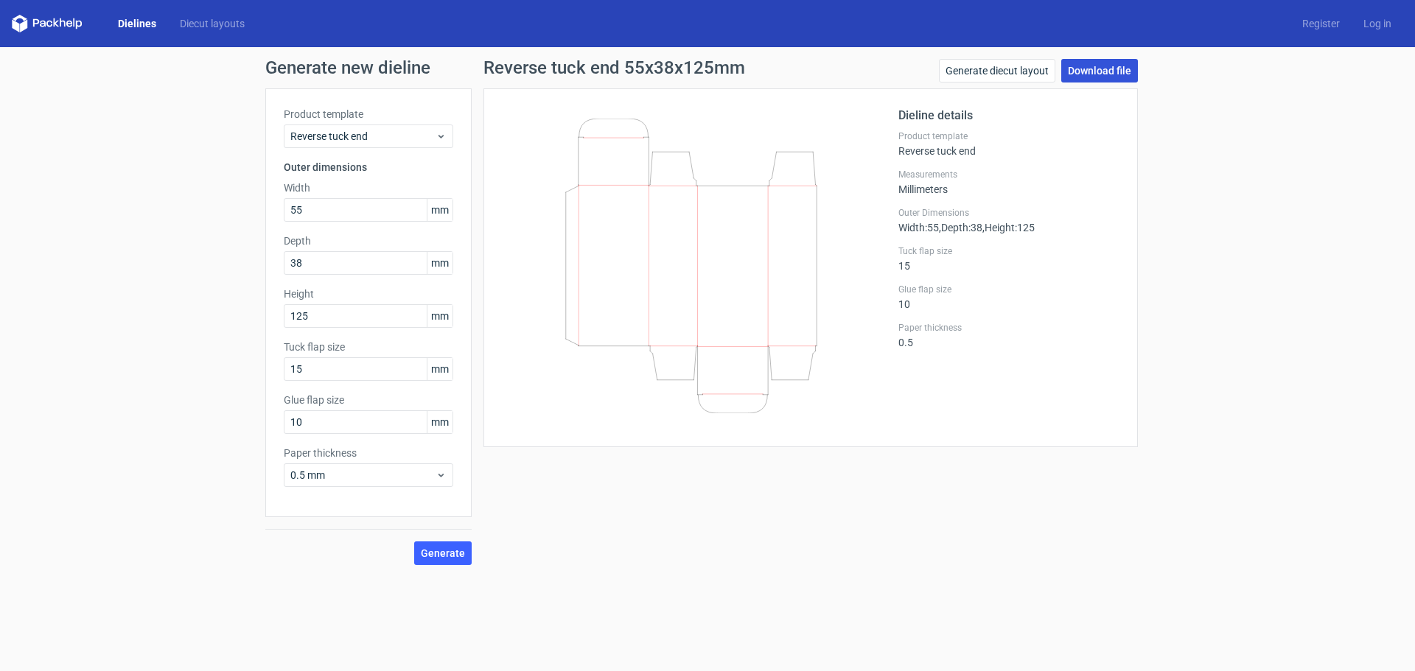 The width and height of the screenshot is (1415, 671). I want to click on h3: Outer dimensions, so click(368, 167).